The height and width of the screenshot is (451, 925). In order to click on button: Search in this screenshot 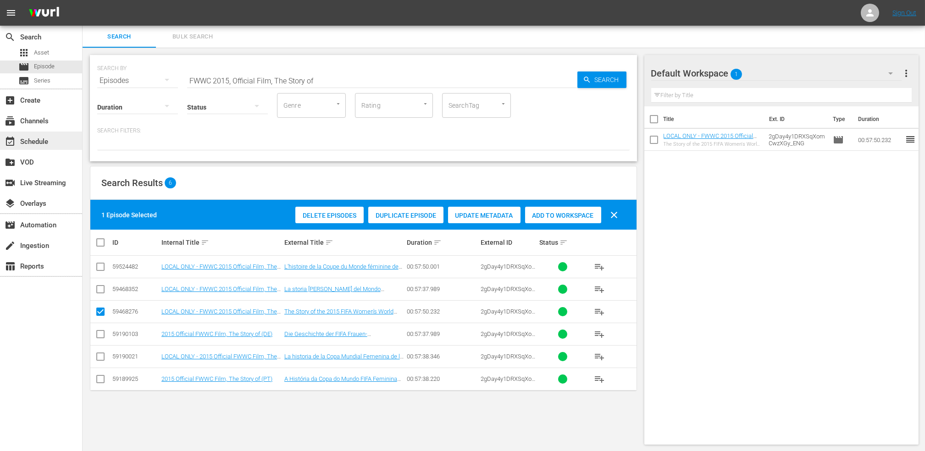, I will do `click(602, 80)`.